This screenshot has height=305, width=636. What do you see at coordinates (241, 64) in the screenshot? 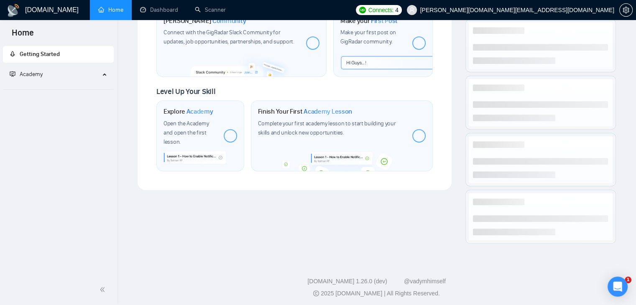
I see `img: slackcommunity-bg.png` at bounding box center [241, 64].